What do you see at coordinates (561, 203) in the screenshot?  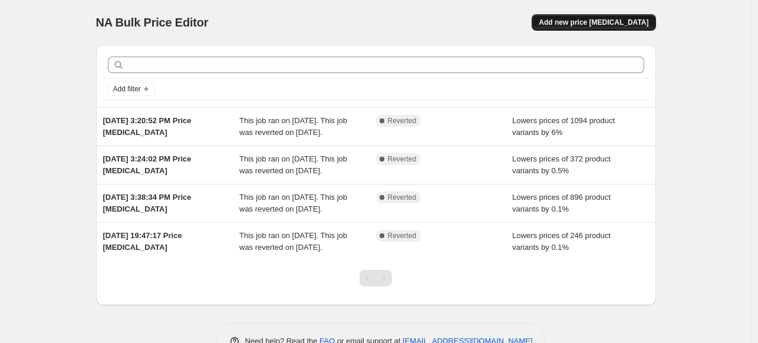 I see `span: Lowers prices of 896 product variants by 0.1%` at bounding box center [561, 203].